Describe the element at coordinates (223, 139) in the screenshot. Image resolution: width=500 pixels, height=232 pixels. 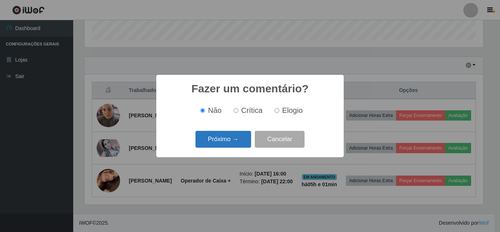
I see `button: Próximo →` at that location.